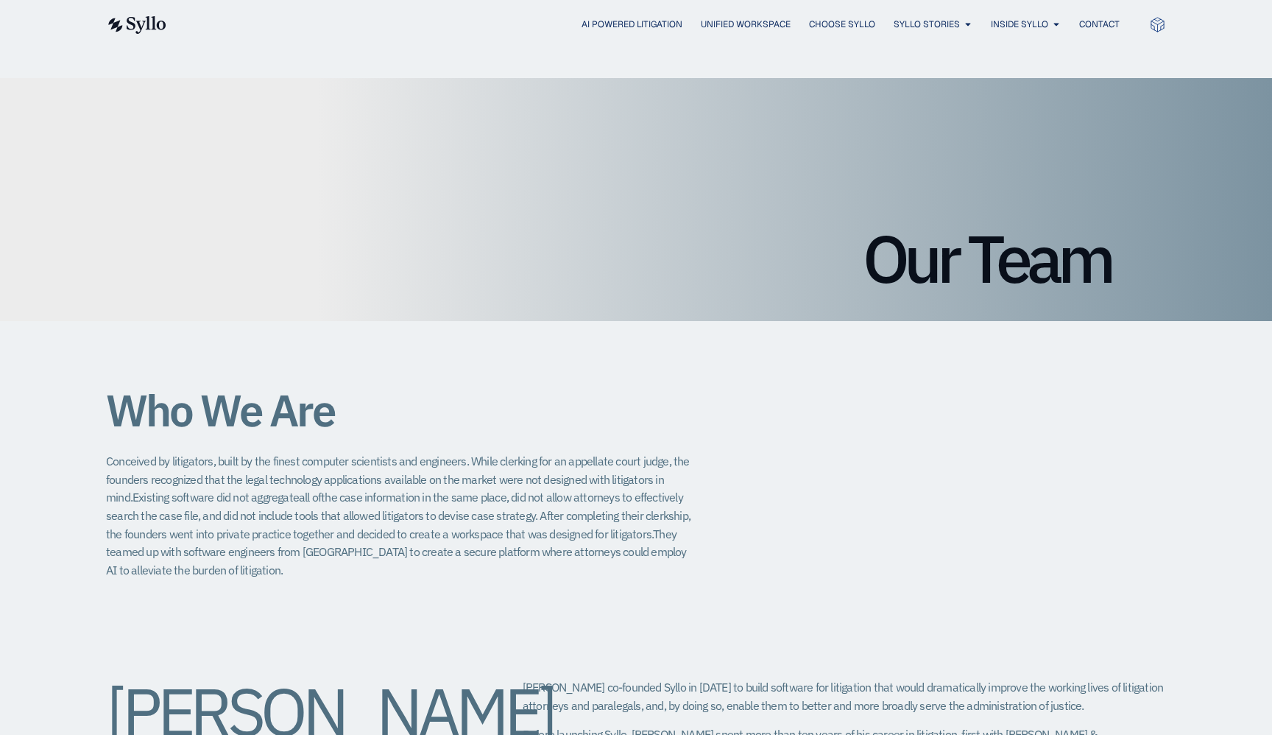  I want to click on span: Contact, so click(1099, 24).